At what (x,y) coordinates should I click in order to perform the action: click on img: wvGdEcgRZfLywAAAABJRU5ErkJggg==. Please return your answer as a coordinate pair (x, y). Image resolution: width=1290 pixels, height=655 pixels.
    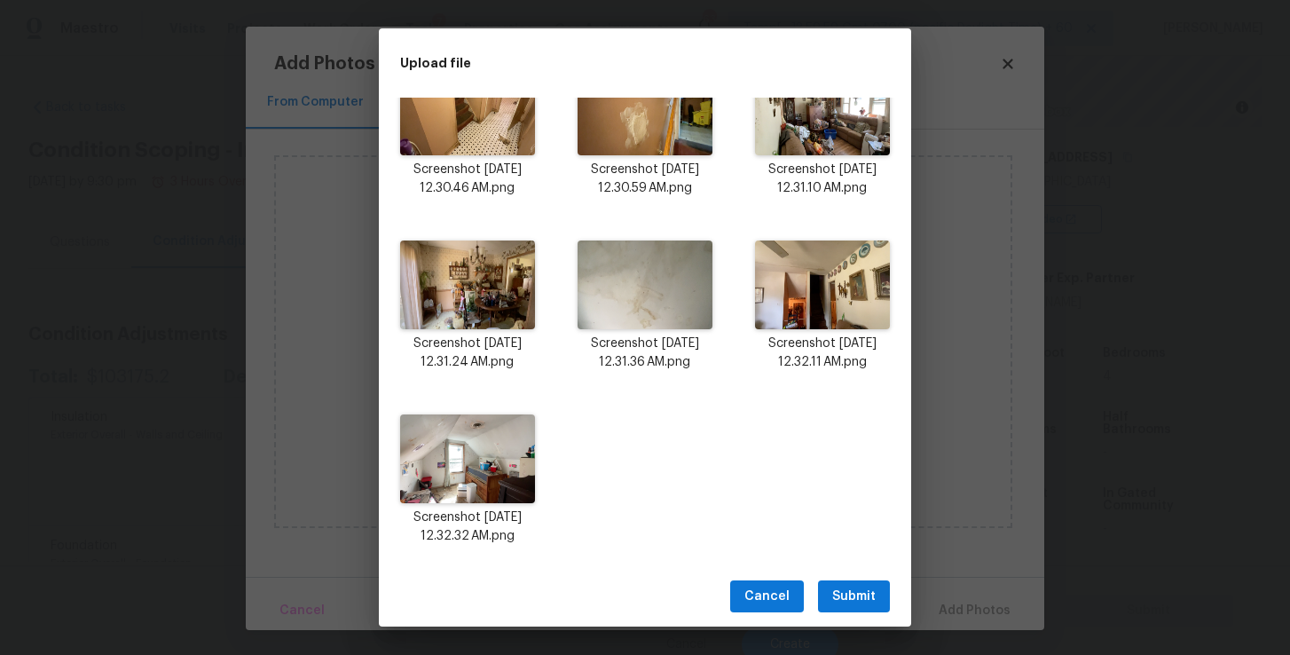
    Looking at the image, I should click on (823, 285).